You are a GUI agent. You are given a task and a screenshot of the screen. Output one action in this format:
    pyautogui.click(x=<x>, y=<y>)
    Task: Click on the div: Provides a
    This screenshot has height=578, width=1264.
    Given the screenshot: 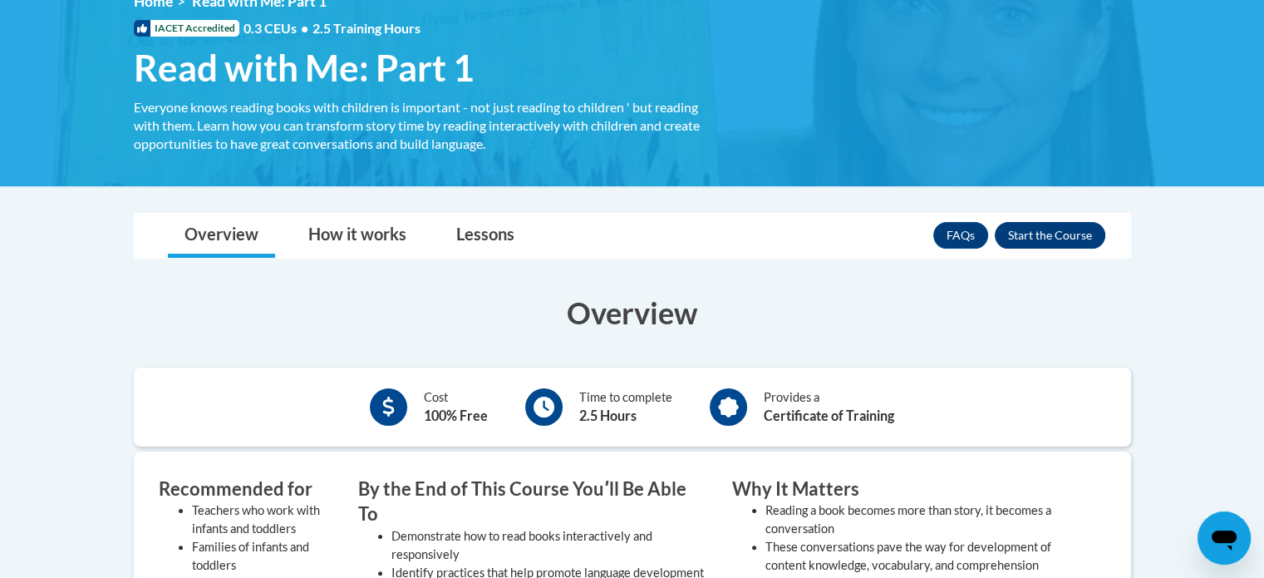 What is the action you would take?
    pyautogui.click(x=828, y=406)
    